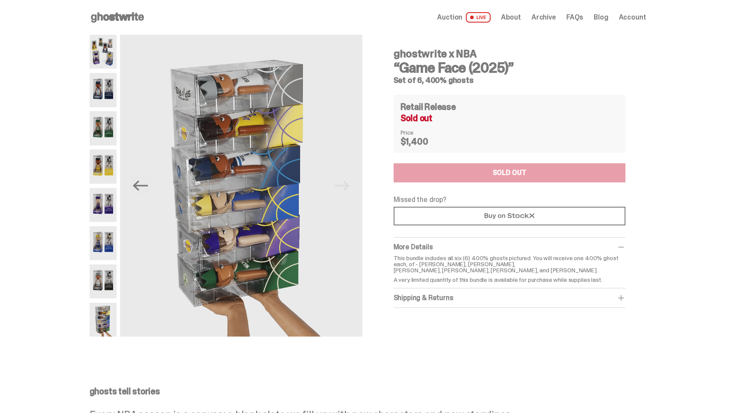 Image resolution: width=742 pixels, height=413 pixels. Describe the element at coordinates (511, 17) in the screenshot. I see `span: About` at that location.